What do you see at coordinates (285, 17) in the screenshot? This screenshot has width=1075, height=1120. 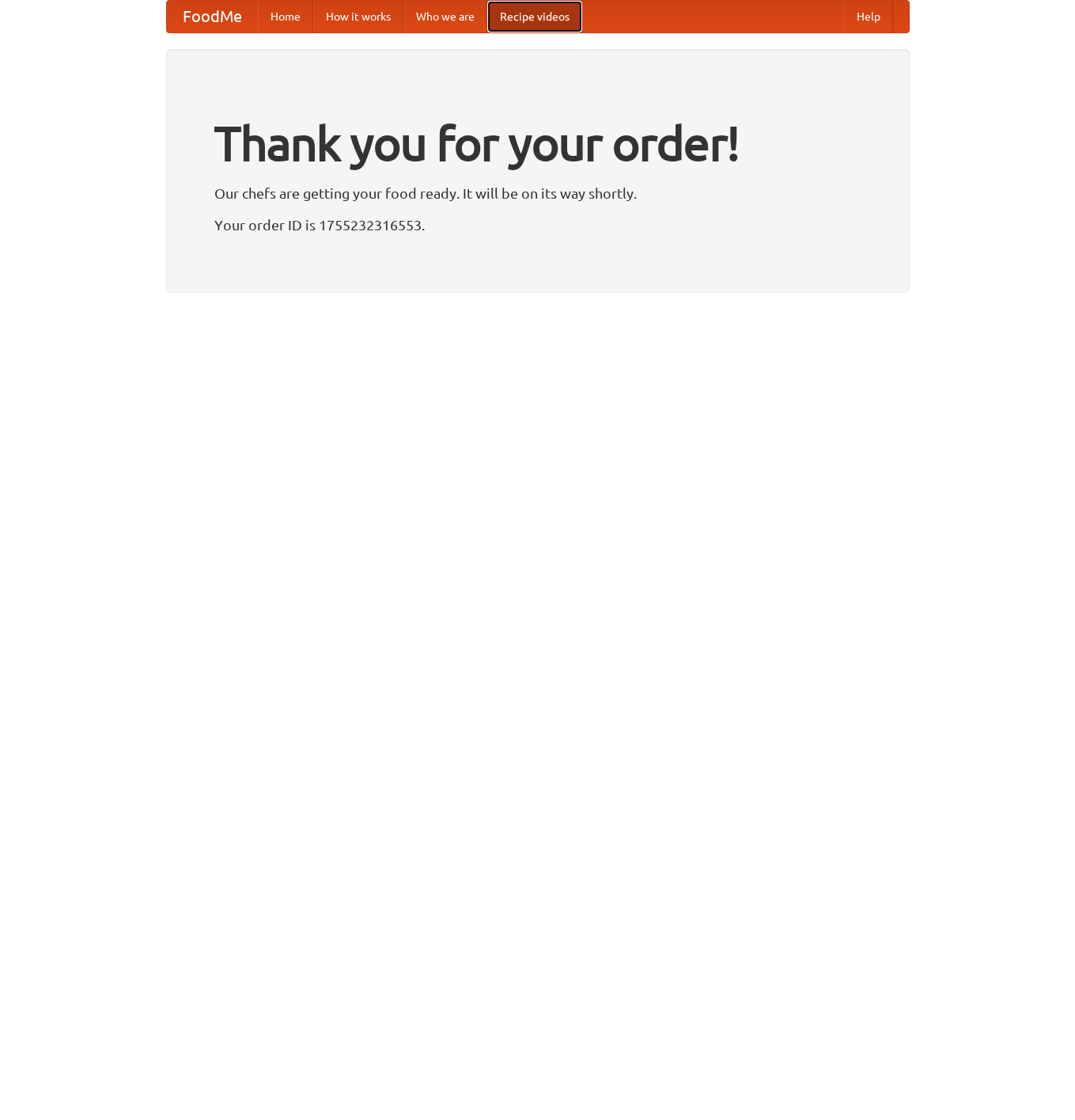 I see `a: Home` at bounding box center [285, 17].